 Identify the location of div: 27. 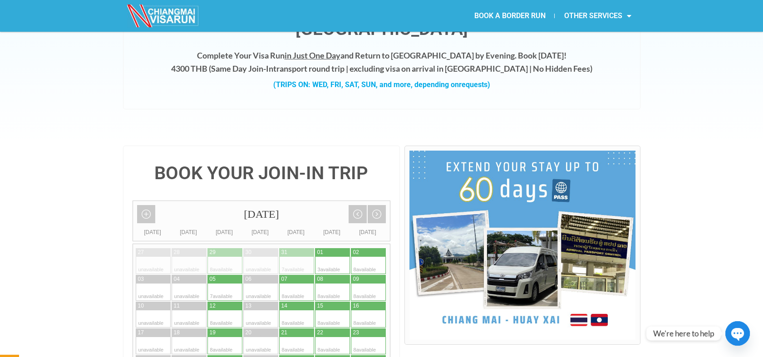
(141, 252).